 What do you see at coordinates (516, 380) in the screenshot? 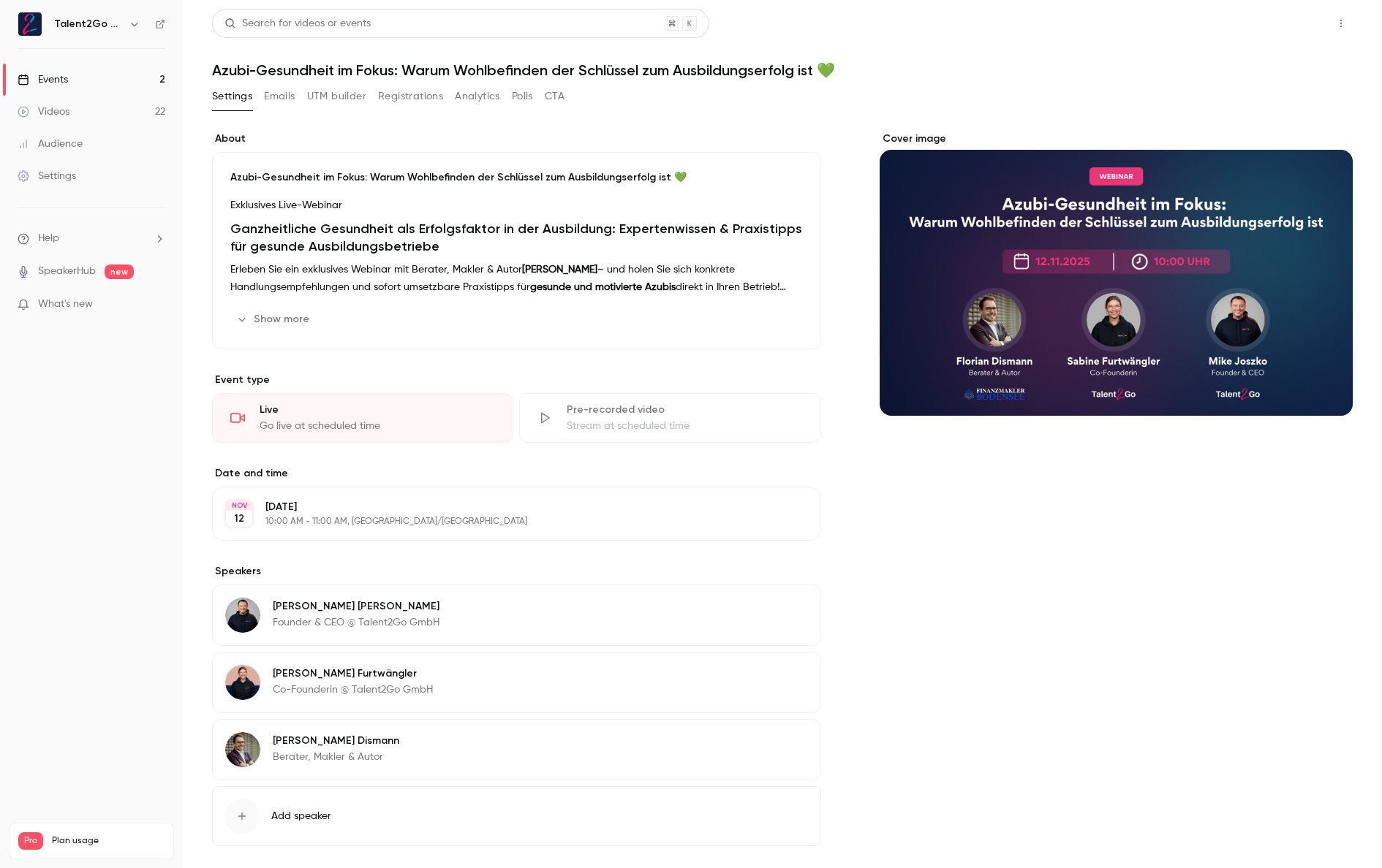
I see `p: Event type` at bounding box center [516, 380].